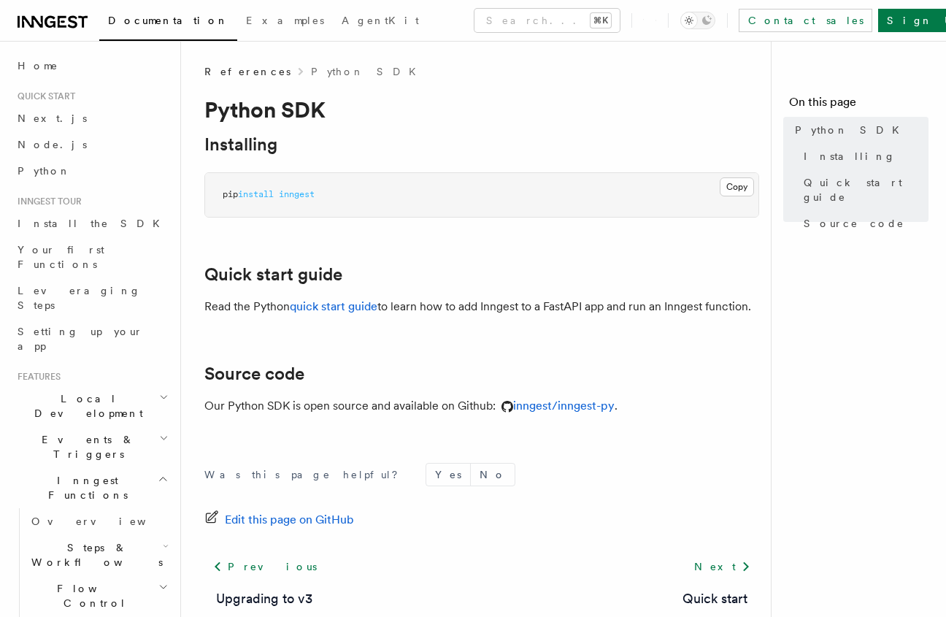  Describe the element at coordinates (698, 20) in the screenshot. I see `button: Toggle dark mode` at that location.